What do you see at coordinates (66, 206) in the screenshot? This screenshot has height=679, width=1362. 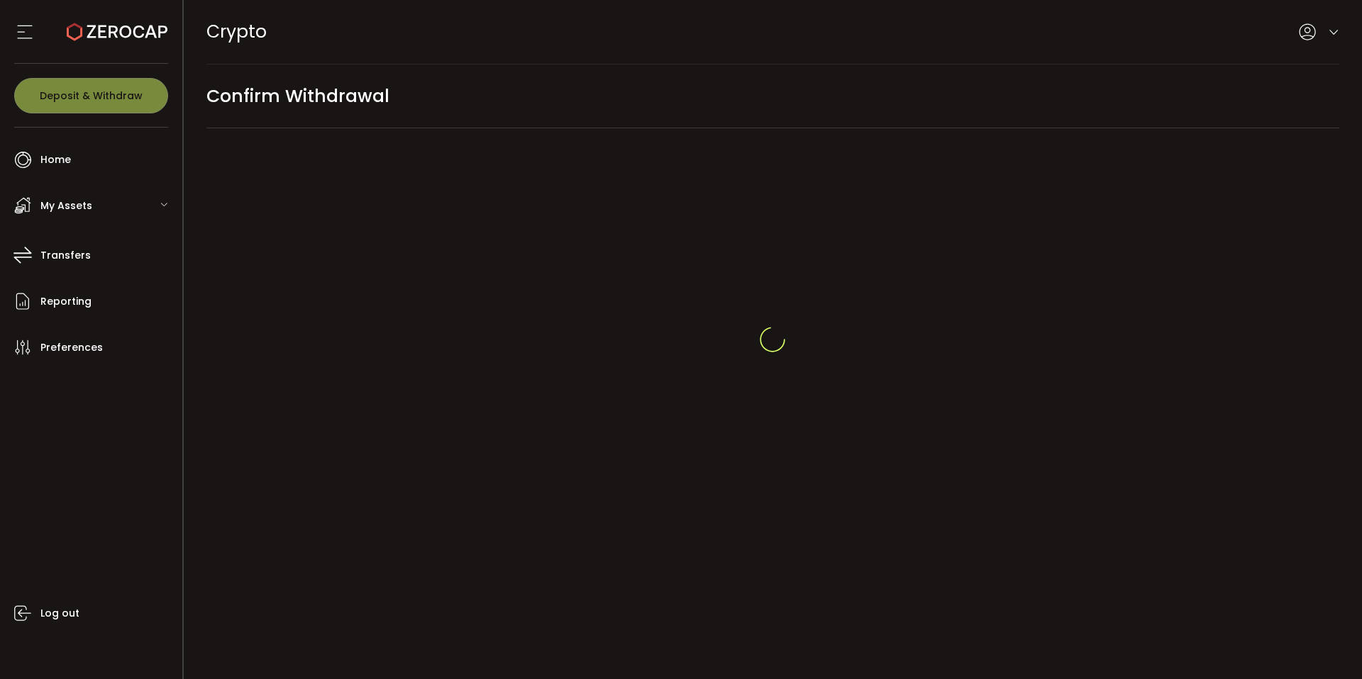 I see `span: My Assets` at bounding box center [66, 206].